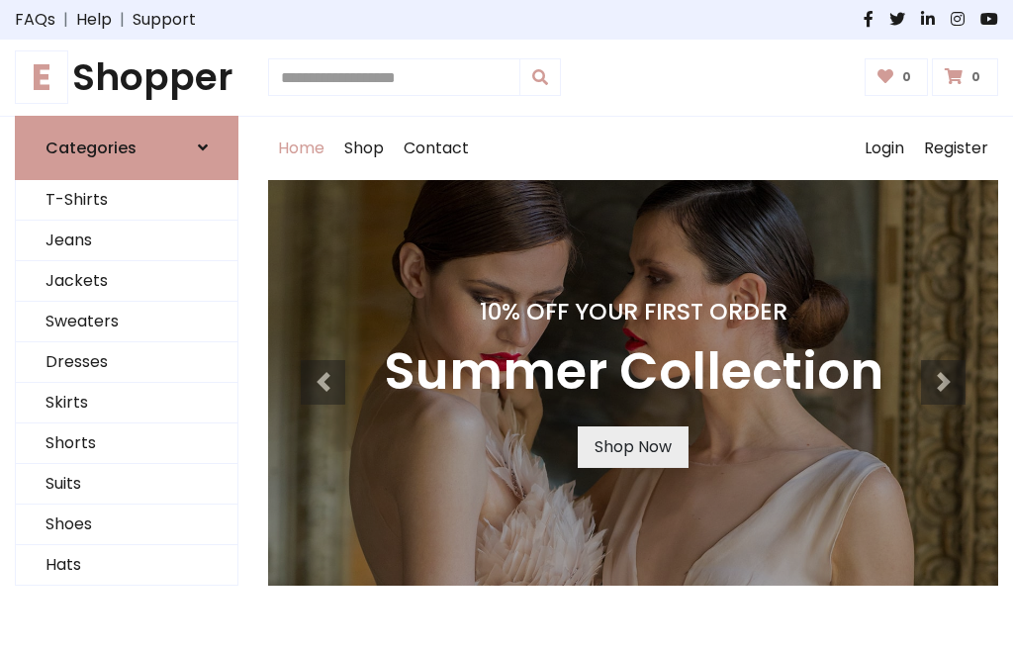 This screenshot has height=651, width=1013. Describe the element at coordinates (633, 447) in the screenshot. I see `a: Shop Now` at that location.